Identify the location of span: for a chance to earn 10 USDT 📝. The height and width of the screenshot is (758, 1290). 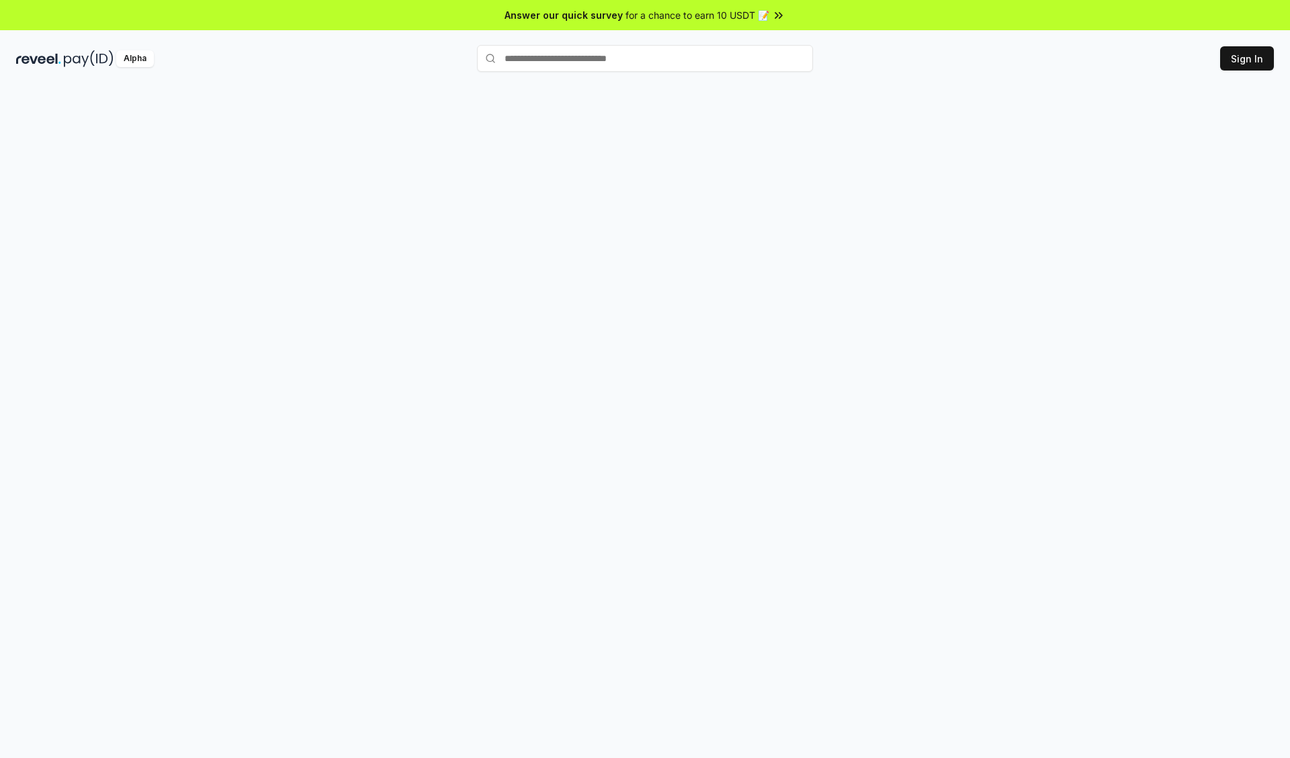
(697, 15).